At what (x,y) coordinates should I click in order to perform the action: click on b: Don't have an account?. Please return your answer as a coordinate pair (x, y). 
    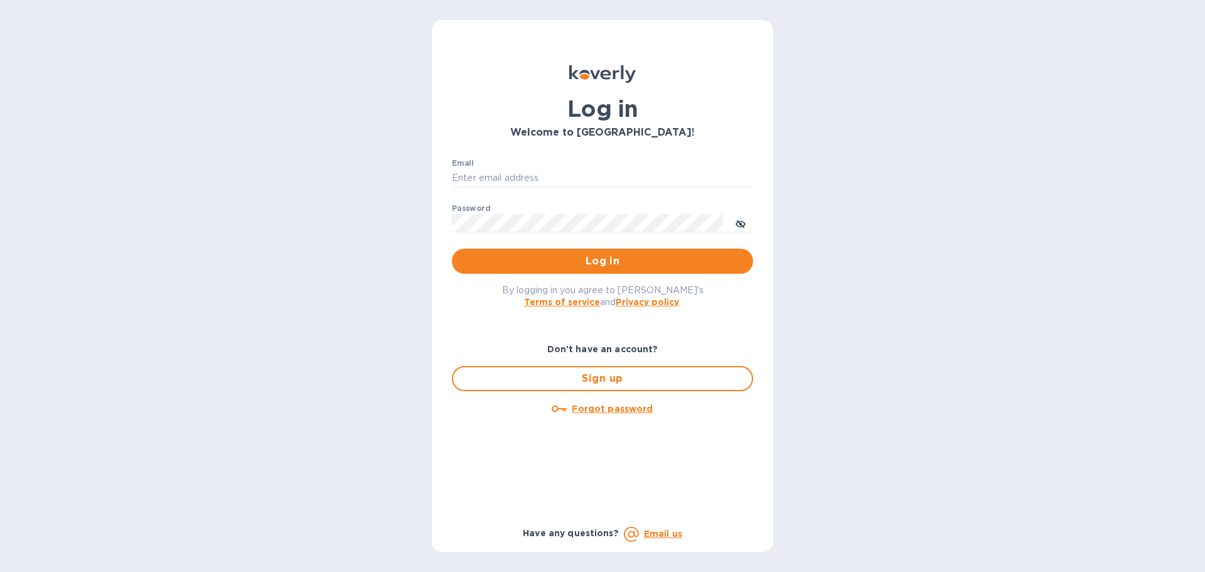
    Looking at the image, I should click on (603, 349).